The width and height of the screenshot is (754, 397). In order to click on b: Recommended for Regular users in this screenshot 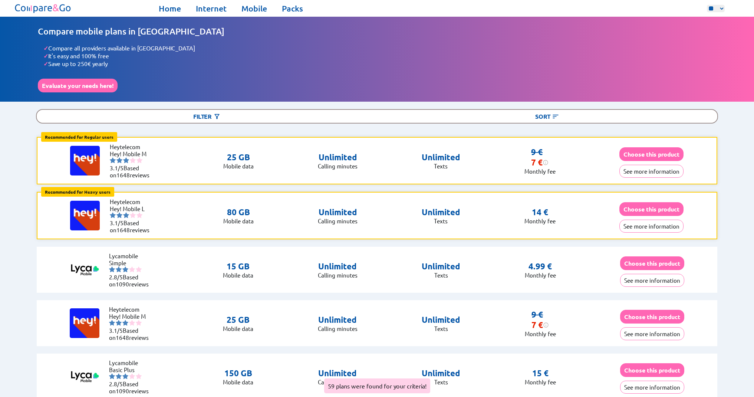, I will do `click(79, 137)`.